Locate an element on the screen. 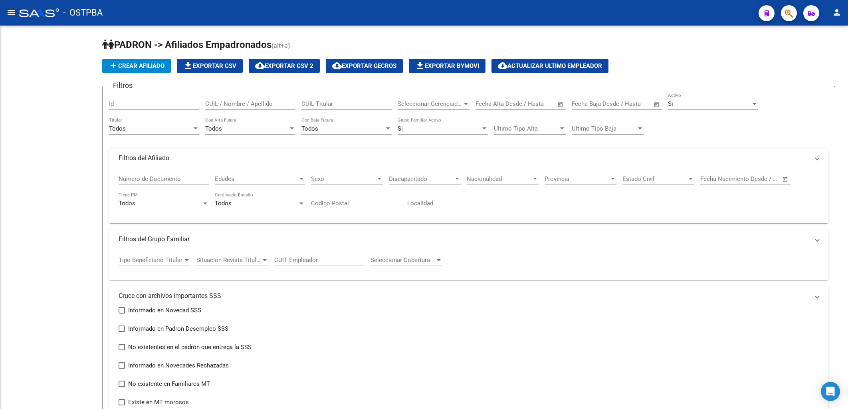 Image resolution: width=848 pixels, height=409 pixels. span: Edades is located at coordinates (256, 179).